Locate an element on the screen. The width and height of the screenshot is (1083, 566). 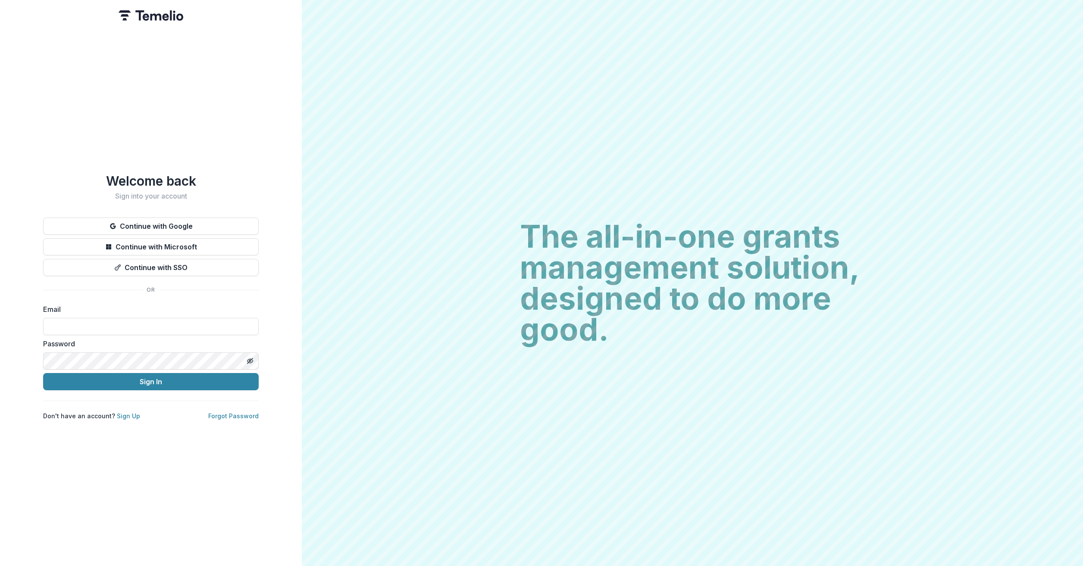
h1: Welcome back is located at coordinates (151, 181).